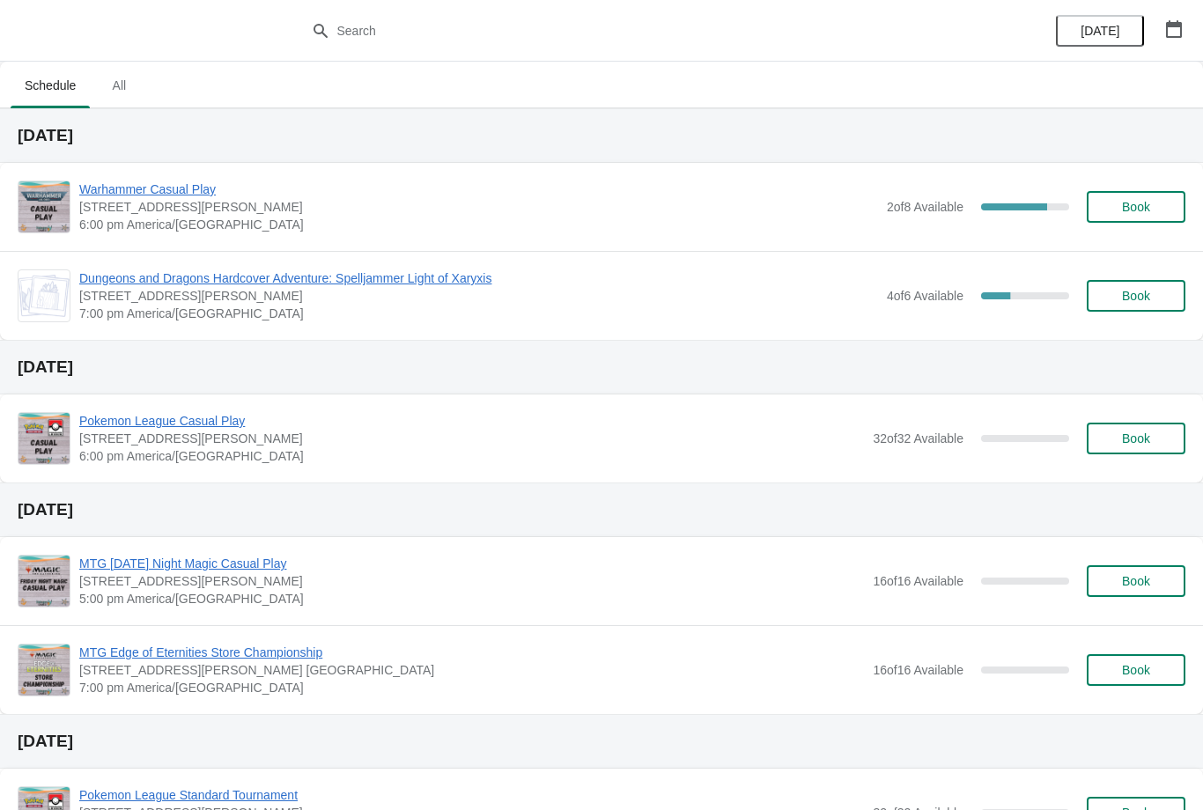 The height and width of the screenshot is (810, 1203). What do you see at coordinates (471, 653) in the screenshot?
I see `span: MTG Edge of Eternities Store Championship` at bounding box center [471, 653].